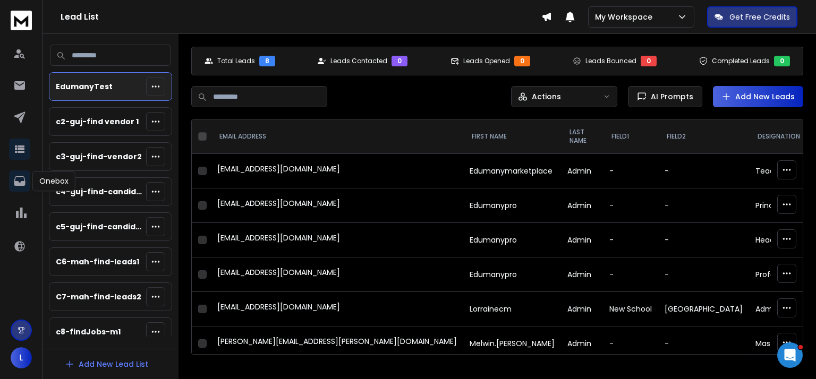  What do you see at coordinates (758, 97) in the screenshot?
I see `button: Add New Leads` at bounding box center [758, 97].